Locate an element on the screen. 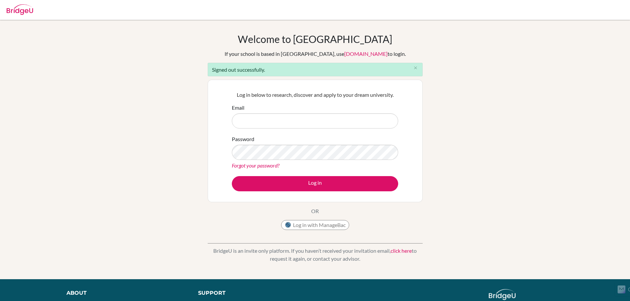 The height and width of the screenshot is (301, 630). p: BridgeU is an invite only platform. If you haven’t received your invitation email, to request it ... is located at coordinates (315, 255).